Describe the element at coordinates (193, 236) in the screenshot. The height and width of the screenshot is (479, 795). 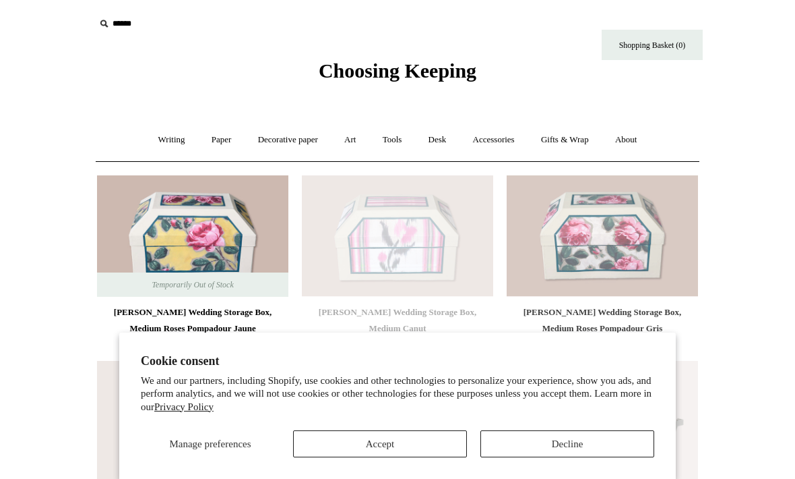
I see `a: Antoinette Poisson Wedding Storage Box, Medium Roses Pompadour Jaune Antoinette Poisson Wedding S...` at that location.